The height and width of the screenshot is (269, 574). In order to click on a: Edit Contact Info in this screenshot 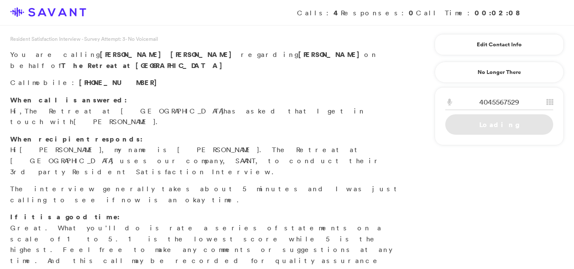, I will do `click(499, 45)`.